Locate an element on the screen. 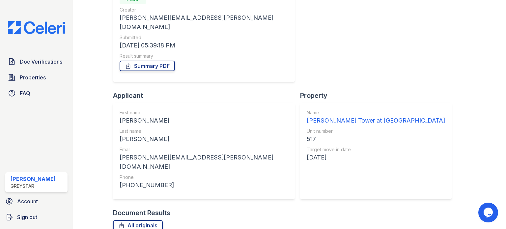  div: Submitted is located at coordinates (204, 38).